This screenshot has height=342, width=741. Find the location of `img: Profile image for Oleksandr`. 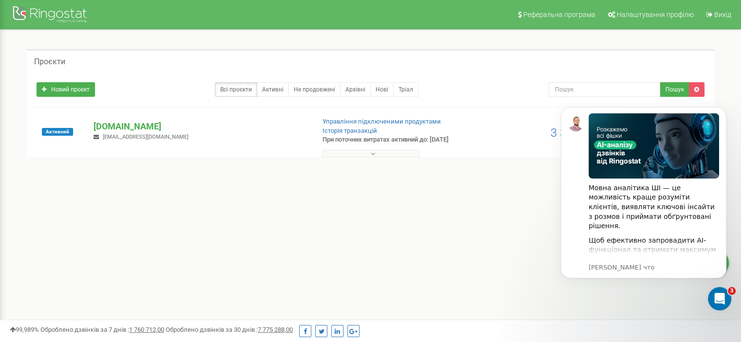

img: Profile image for Oleksandr is located at coordinates (30, 31).